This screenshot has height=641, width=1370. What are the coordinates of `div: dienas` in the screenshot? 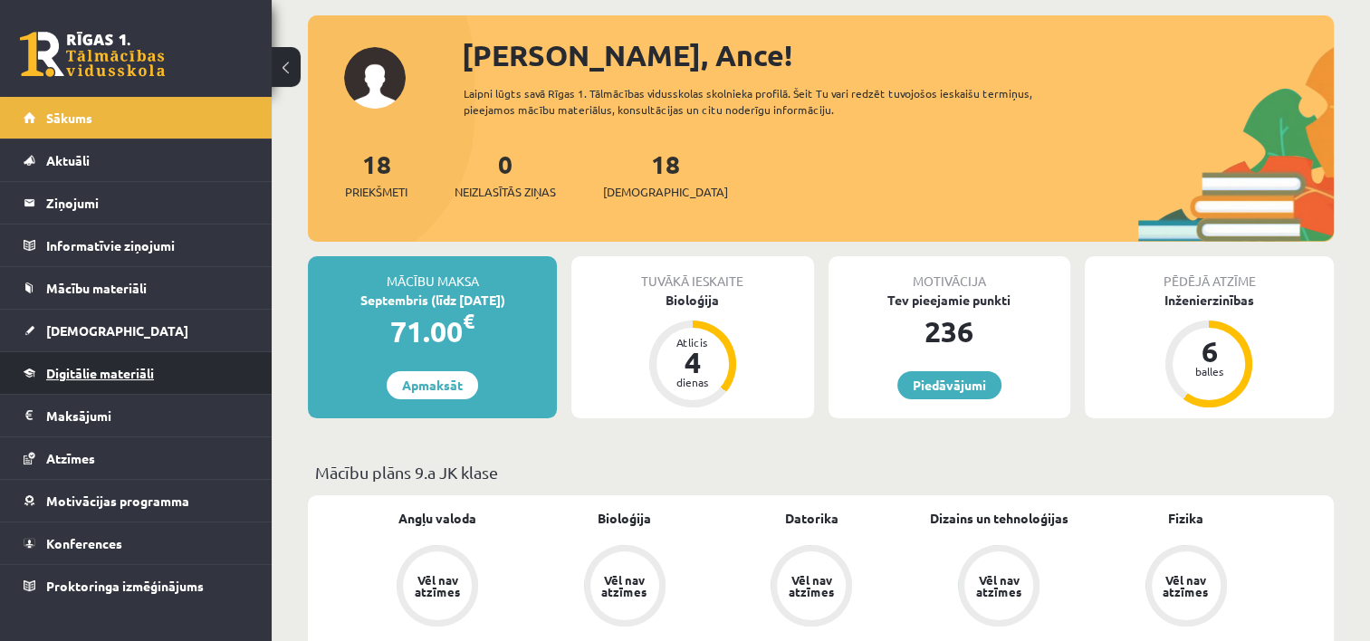 It's located at (693, 382).